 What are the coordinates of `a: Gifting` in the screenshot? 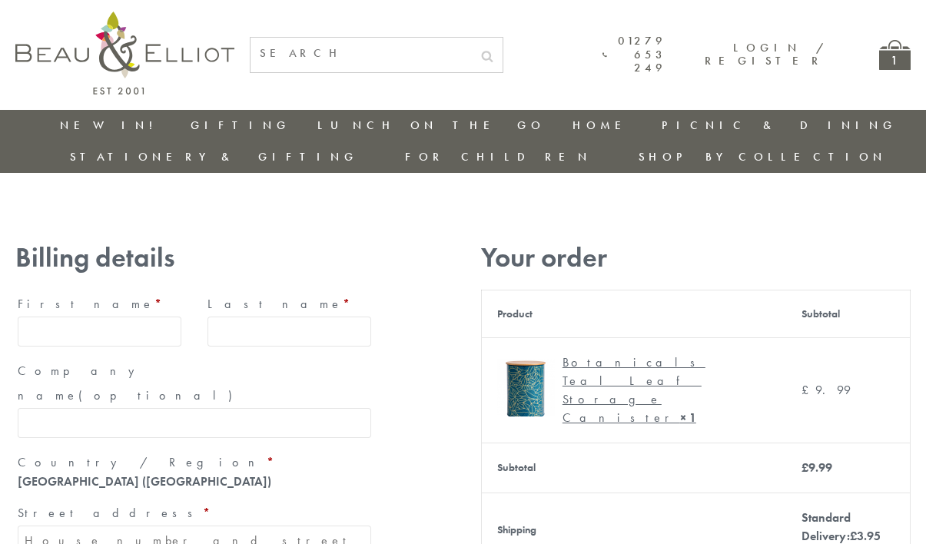 It's located at (241, 125).